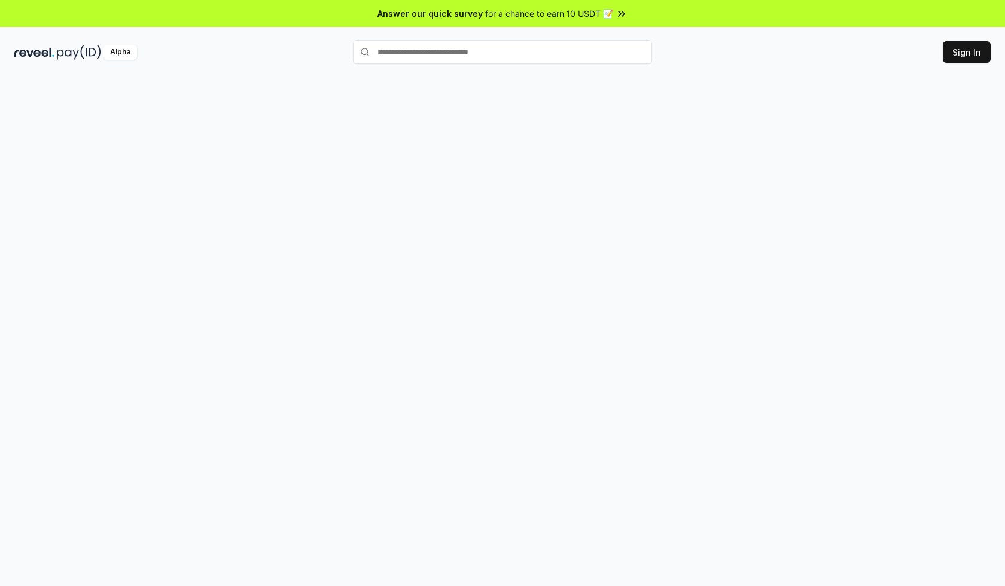 The height and width of the screenshot is (586, 1005). I want to click on span: for a chance to earn 10 USDT 📝, so click(549, 13).